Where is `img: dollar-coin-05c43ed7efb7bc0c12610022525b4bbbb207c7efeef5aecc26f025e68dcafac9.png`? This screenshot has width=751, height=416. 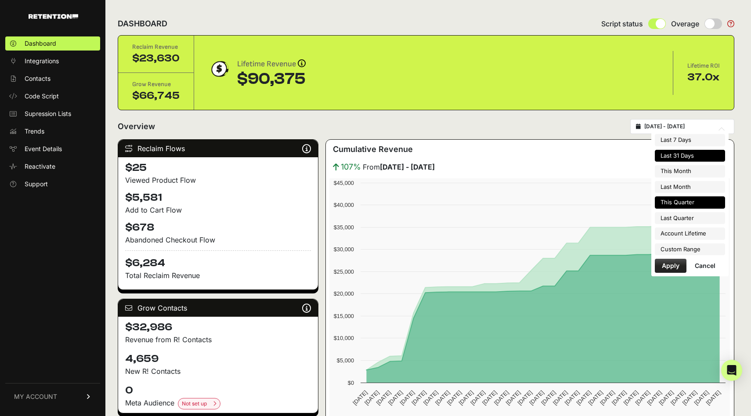 img: dollar-coin-05c43ed7efb7bc0c12610022525b4bbbb207c7efeef5aecc26f025e68dcafac9.png is located at coordinates (219, 69).